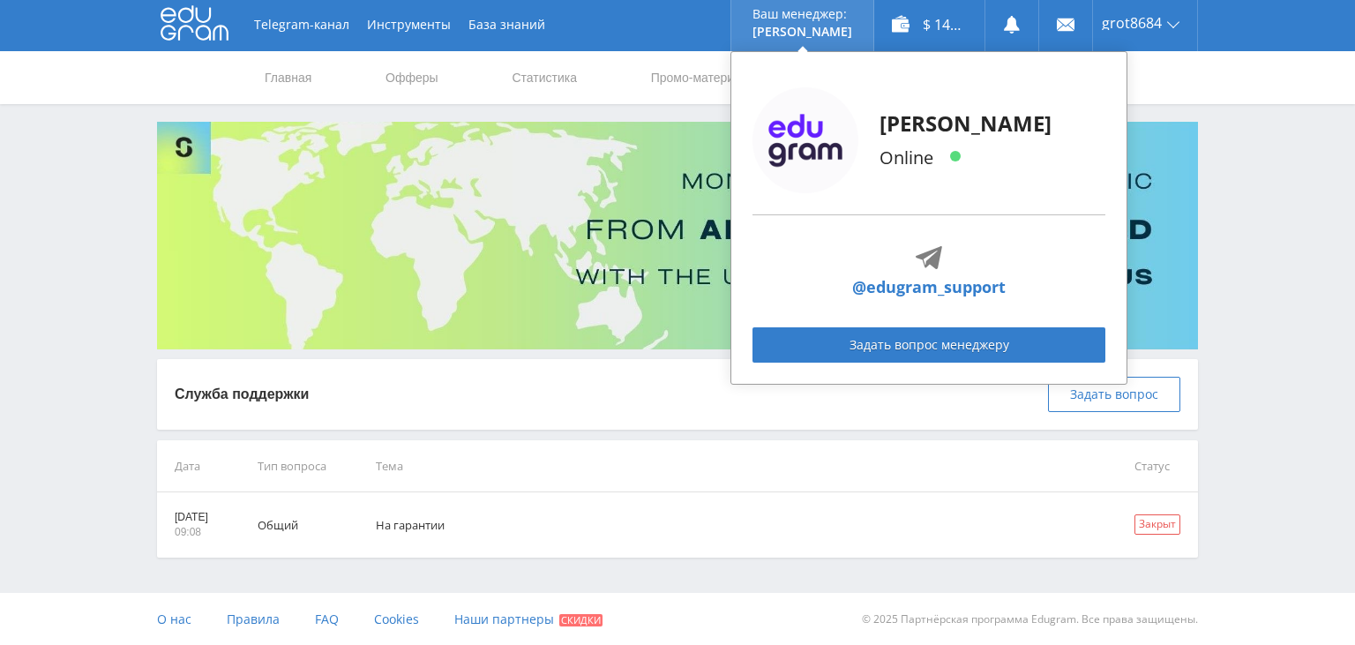  Describe the element at coordinates (396, 618) in the screenshot. I see `span: Cookies` at that location.